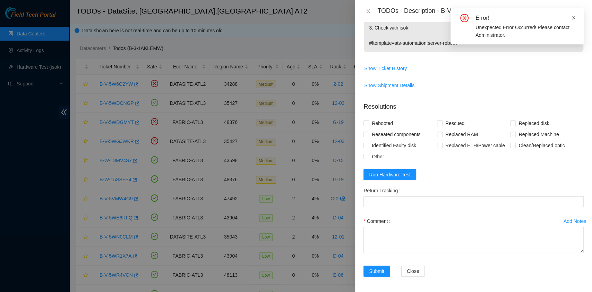 The height and width of the screenshot is (292, 592). What do you see at coordinates (474, 202) in the screenshot?
I see `input: Return Tracking` at bounding box center [474, 202].